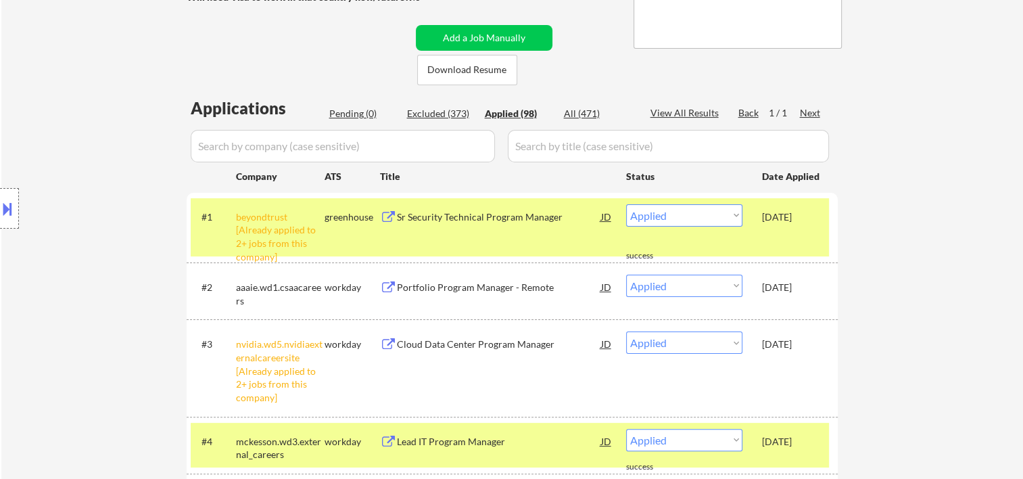 The width and height of the screenshot is (1023, 479). I want to click on input: Search by company (case sensitive), so click(343, 146).